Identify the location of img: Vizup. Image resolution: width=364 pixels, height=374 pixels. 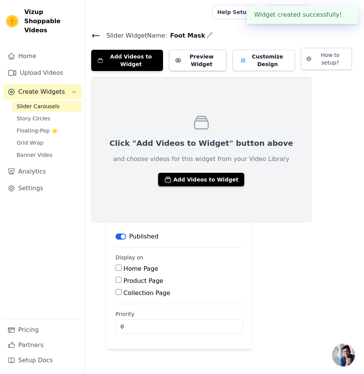
(12, 21).